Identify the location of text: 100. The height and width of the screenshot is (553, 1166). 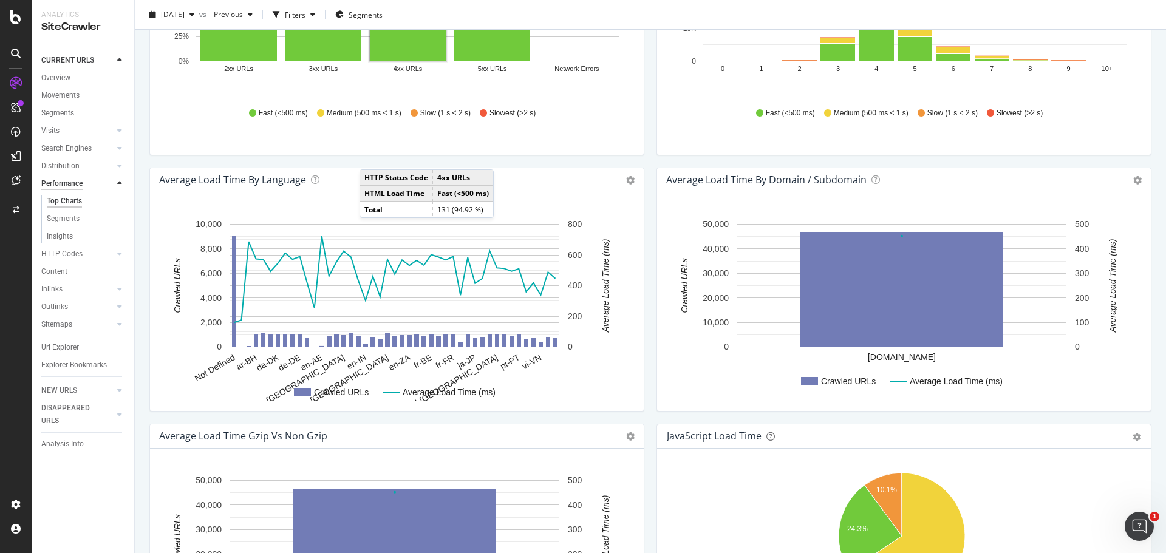
(1082, 322).